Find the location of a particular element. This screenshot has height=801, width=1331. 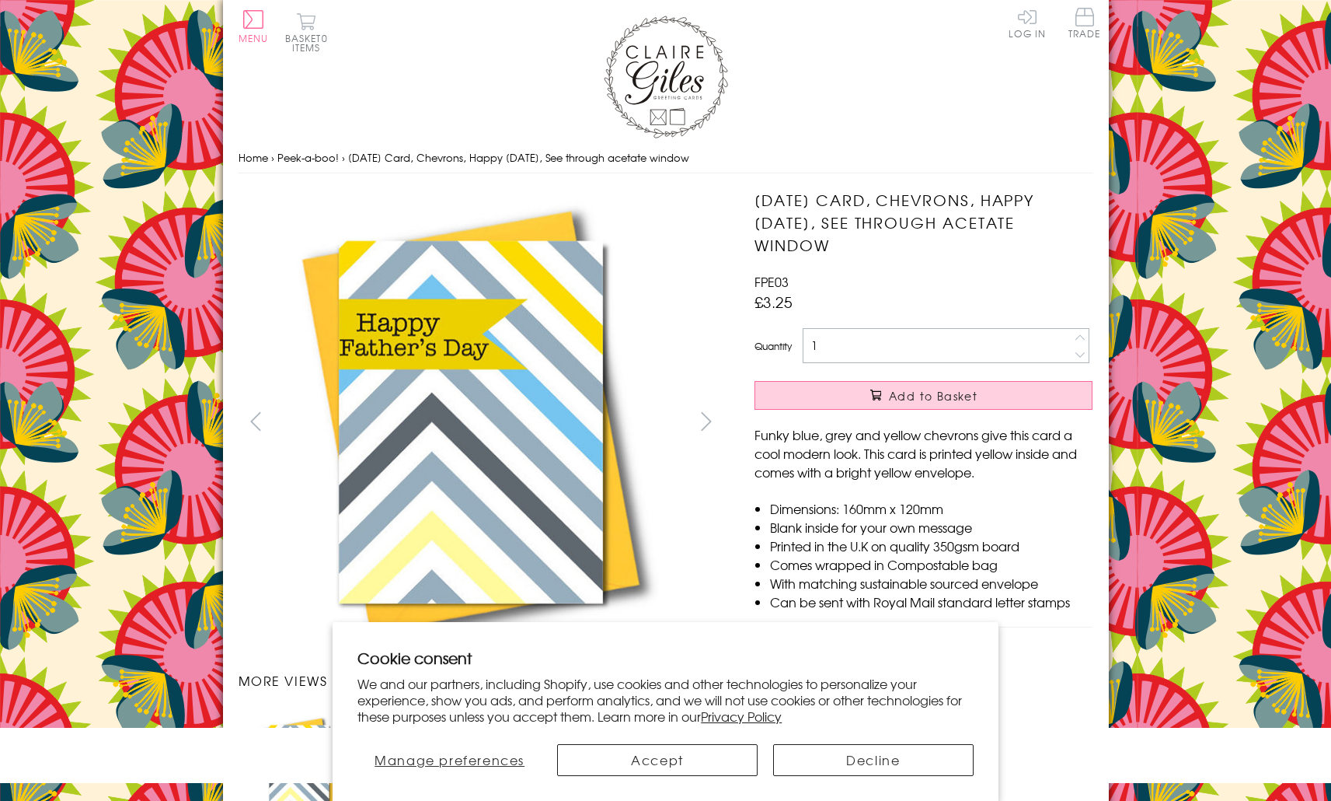

button: Decline is located at coordinates (874, 759).